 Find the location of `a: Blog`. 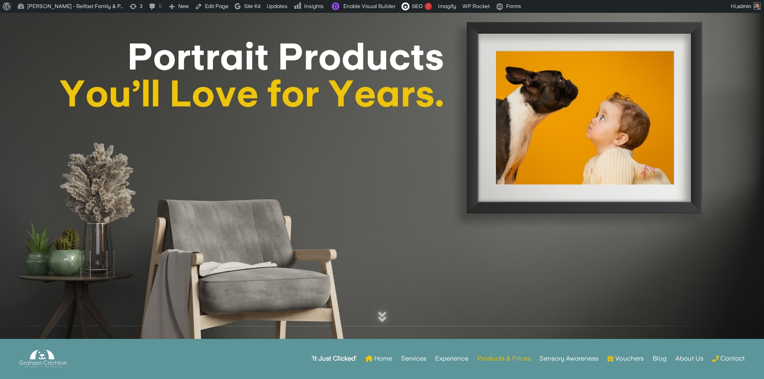

a: Blog is located at coordinates (660, 359).